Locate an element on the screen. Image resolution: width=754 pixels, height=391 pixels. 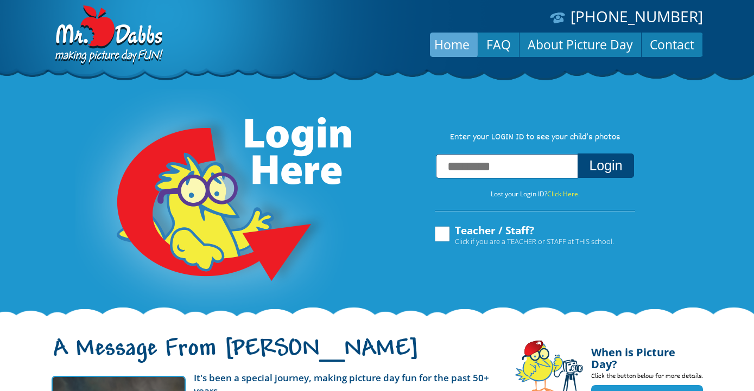
a: Home is located at coordinates (452, 45).